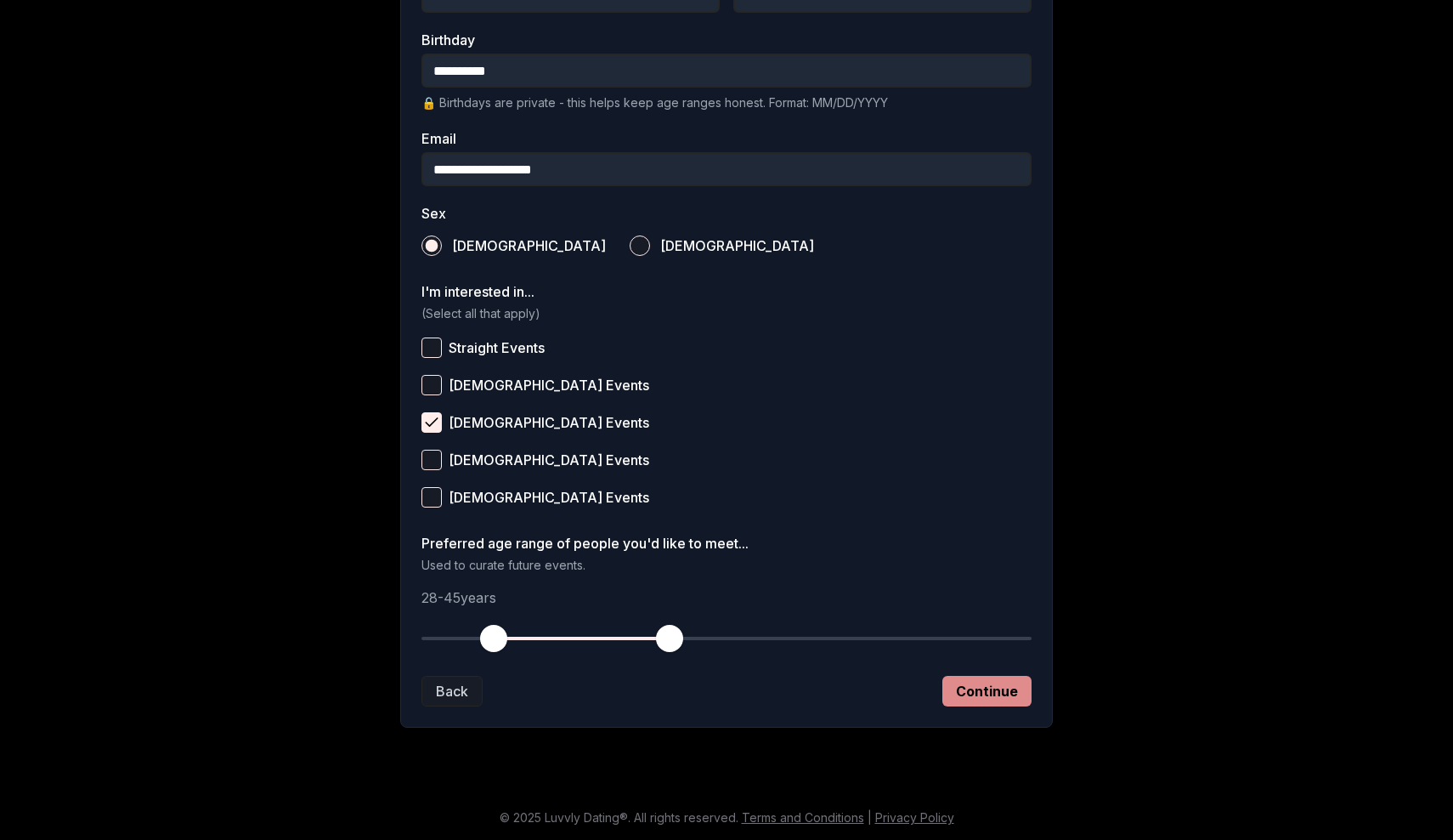 Image resolution: width=1453 pixels, height=840 pixels. Describe the element at coordinates (726, 292) in the screenshot. I see `label: I'm interested in...` at that location.